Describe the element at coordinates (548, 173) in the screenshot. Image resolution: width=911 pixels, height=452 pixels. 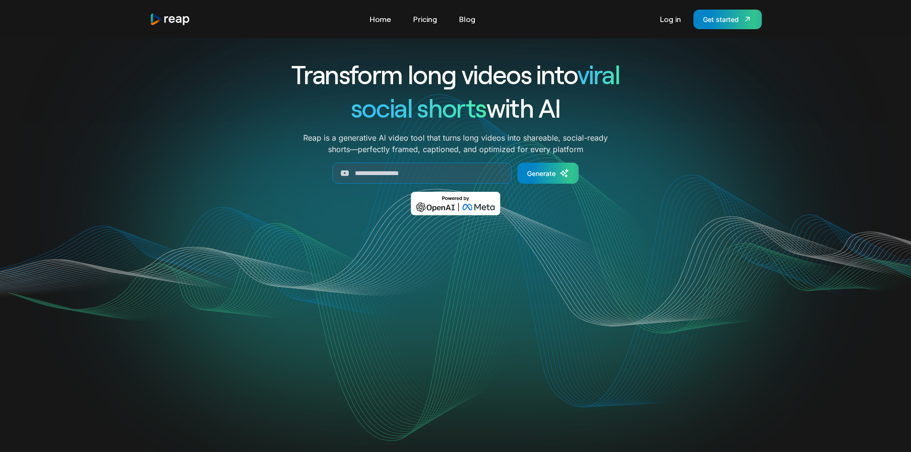
I see `a: Generate` at that location.